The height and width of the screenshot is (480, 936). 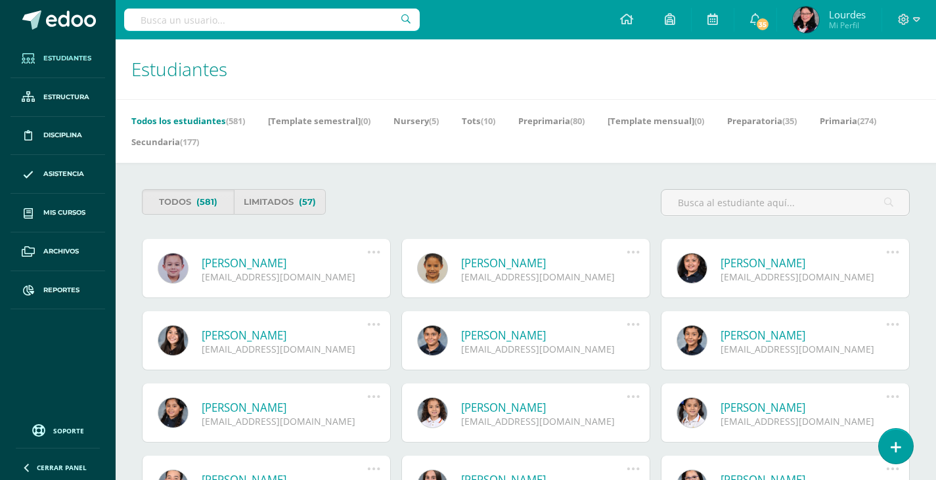 What do you see at coordinates (68, 431) in the screenshot?
I see `span: Soporte` at bounding box center [68, 431].